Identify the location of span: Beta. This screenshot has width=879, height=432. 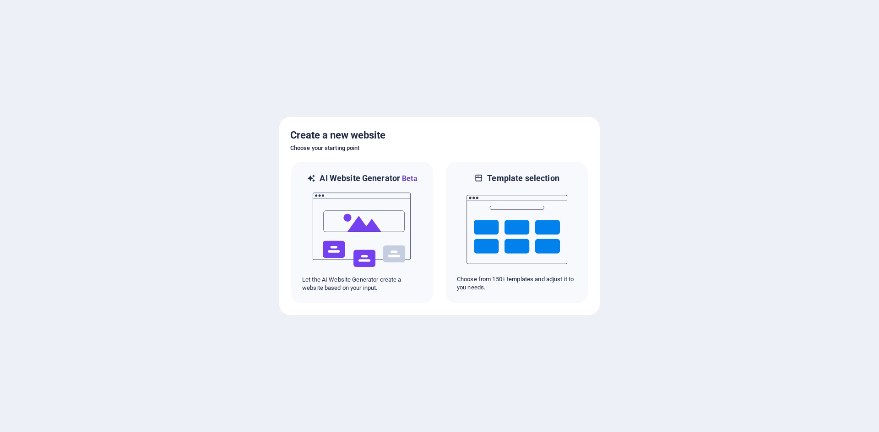
(409, 178).